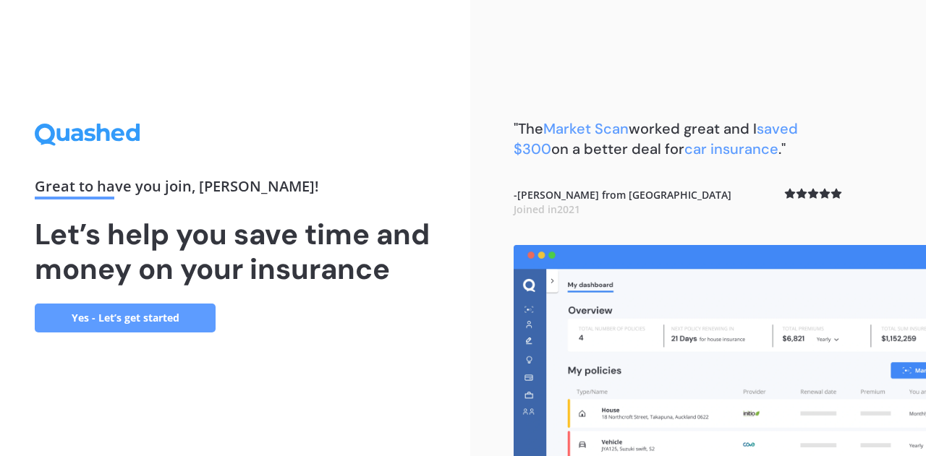  I want to click on b: "The worked great and I on a better deal for .", so click(655, 139).